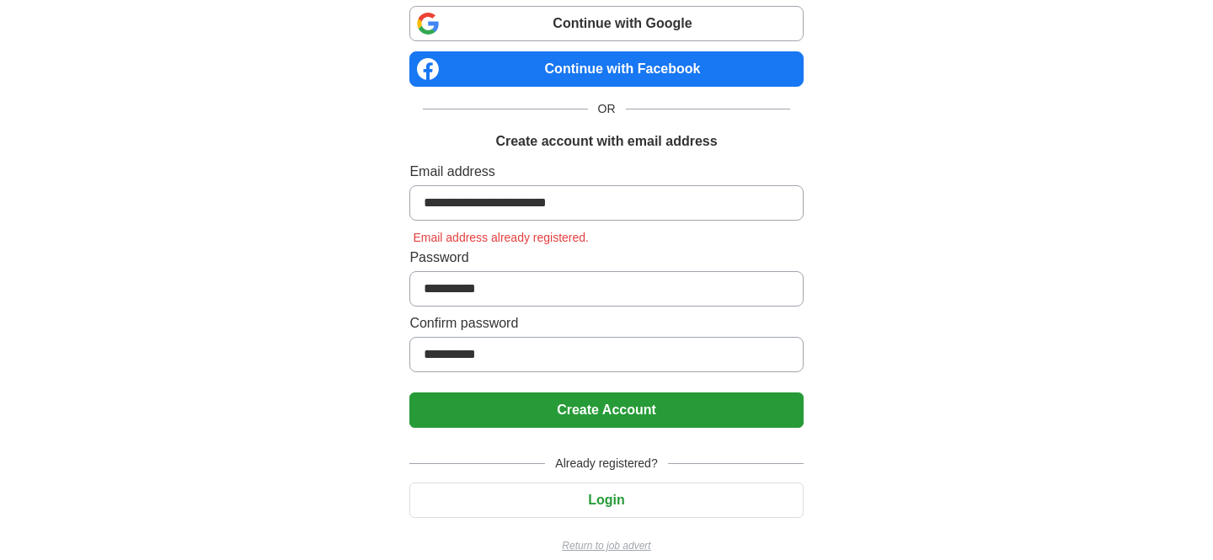  Describe the element at coordinates (605, 323) in the screenshot. I see `label: Confirm password` at that location.